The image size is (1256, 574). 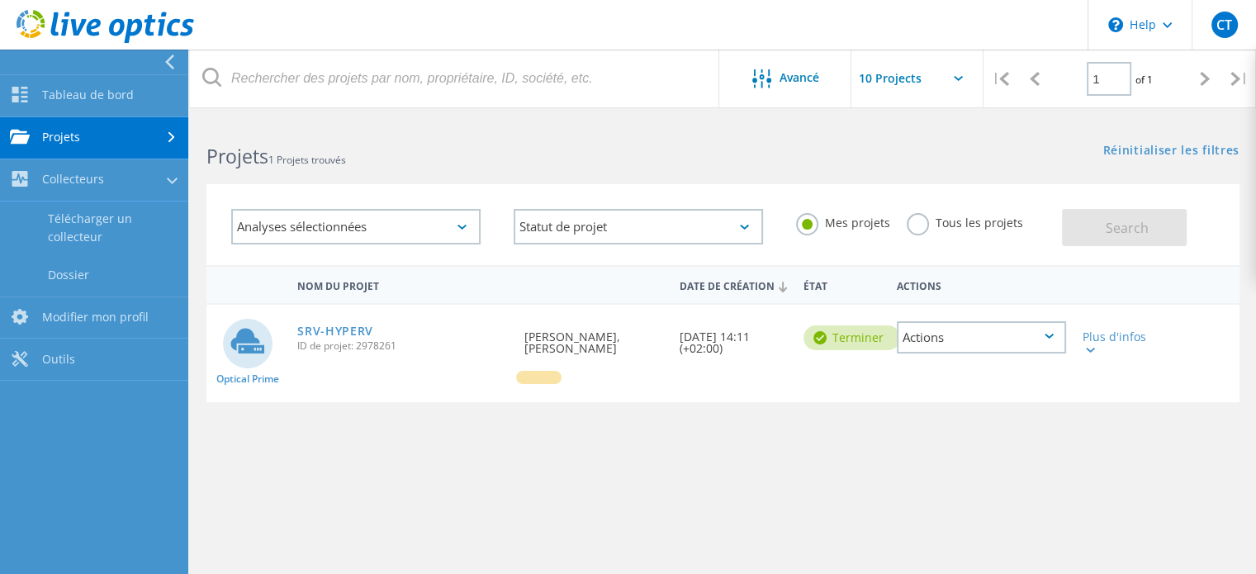 I want to click on div: Statut de projet, so click(x=638, y=226).